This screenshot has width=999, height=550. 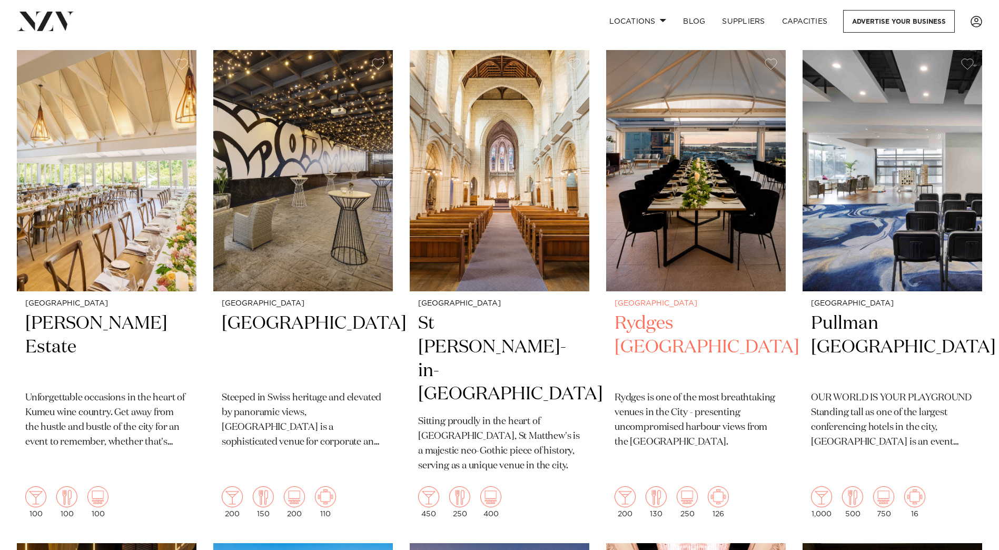 What do you see at coordinates (263, 502) in the screenshot?
I see `div: 150` at bounding box center [263, 502].